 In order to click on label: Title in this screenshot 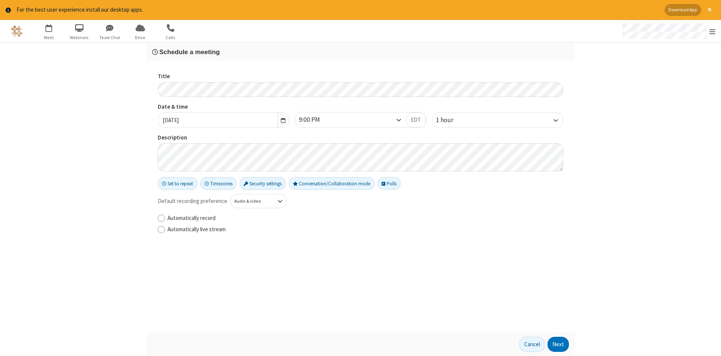, I will do `click(360, 76)`.